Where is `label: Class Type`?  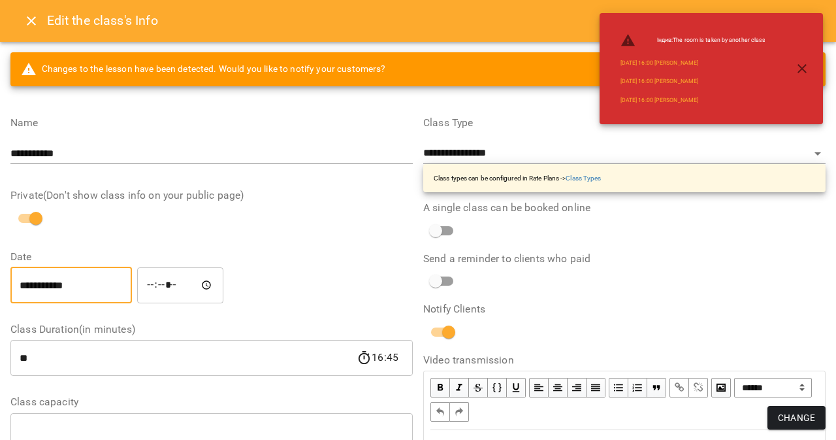
label: Class Type is located at coordinates (625, 123).